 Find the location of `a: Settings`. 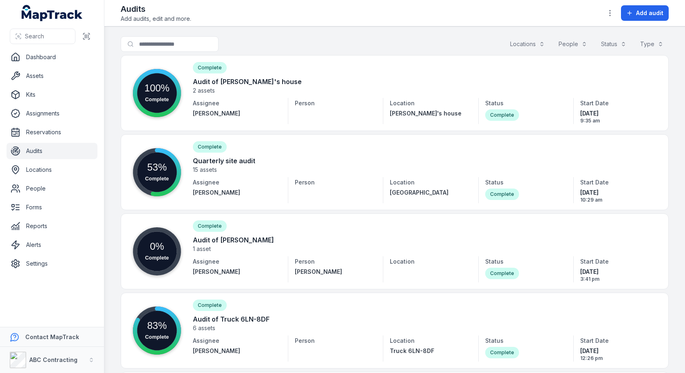

a: Settings is located at coordinates (52, 263).